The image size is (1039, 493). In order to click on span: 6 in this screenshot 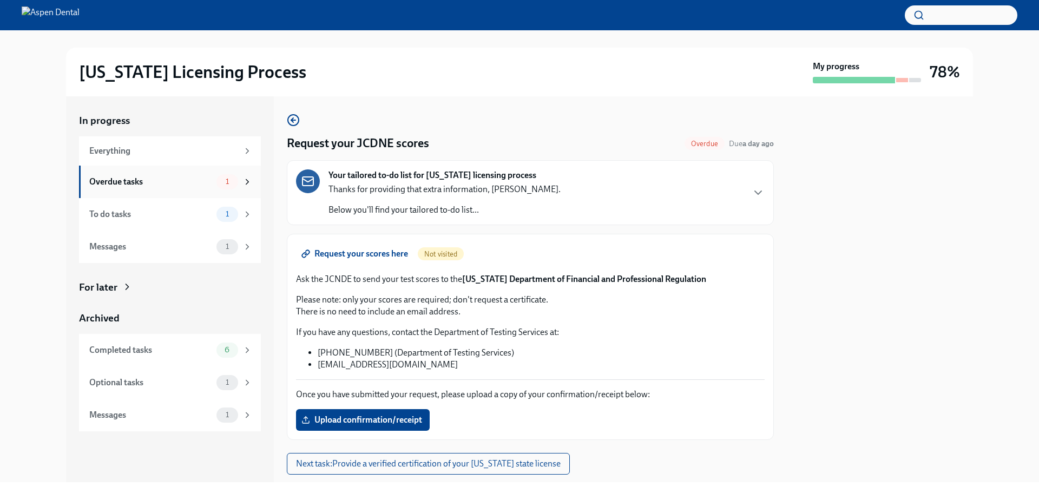, I will do `click(227, 350)`.